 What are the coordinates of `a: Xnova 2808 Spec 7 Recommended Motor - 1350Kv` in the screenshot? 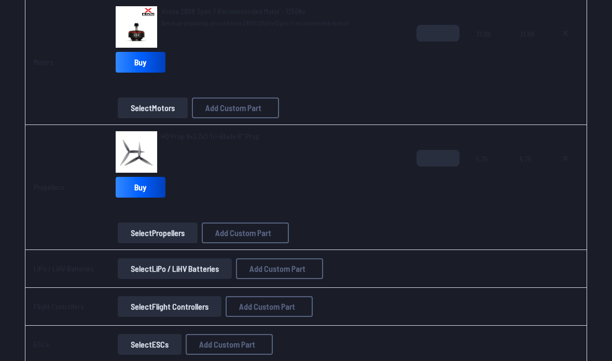 It's located at (255, 11).